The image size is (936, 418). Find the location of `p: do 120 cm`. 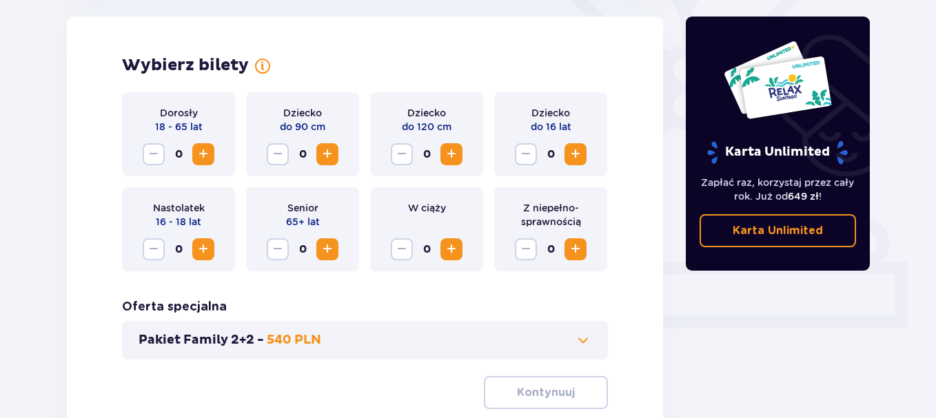

p: do 120 cm is located at coordinates (427, 127).